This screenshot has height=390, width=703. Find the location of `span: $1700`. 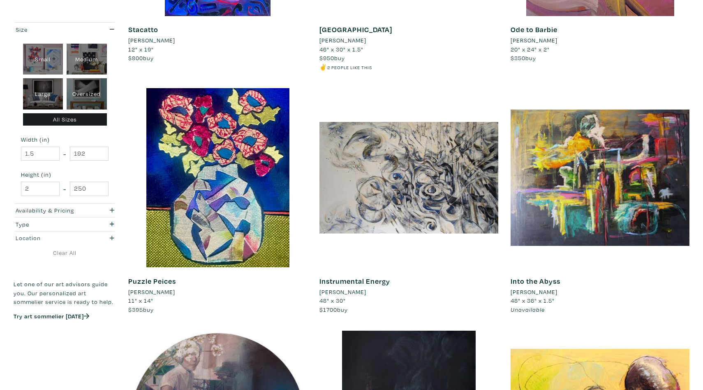

span: $1700 is located at coordinates (328, 309).